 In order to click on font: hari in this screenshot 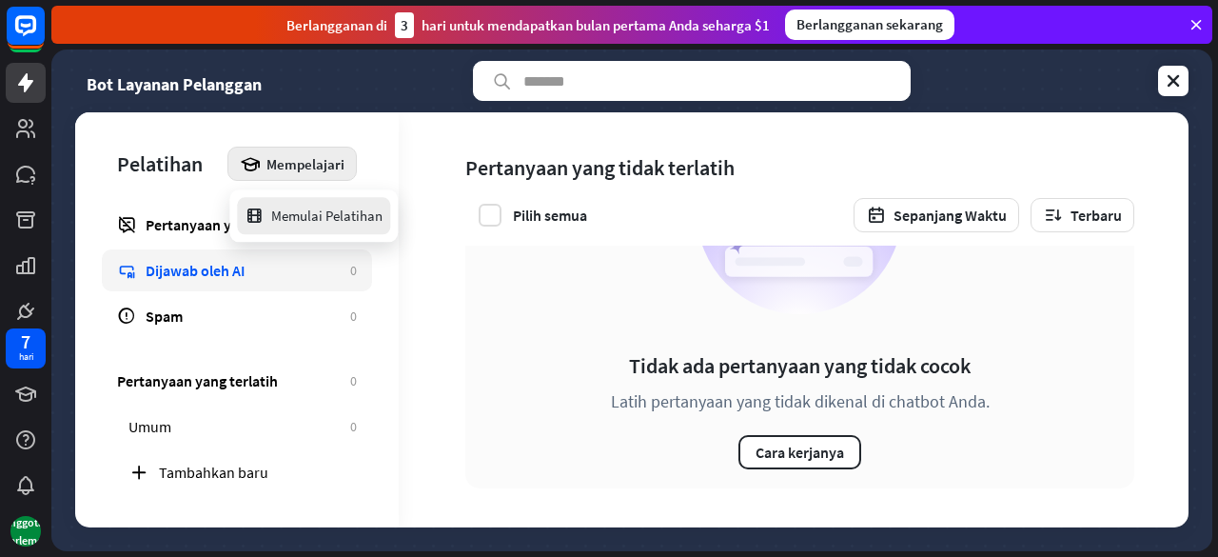, I will do `click(26, 356)`.